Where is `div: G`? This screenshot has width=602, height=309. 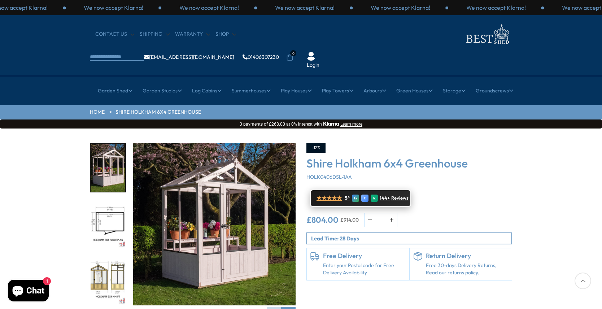
div: G is located at coordinates (355, 198).